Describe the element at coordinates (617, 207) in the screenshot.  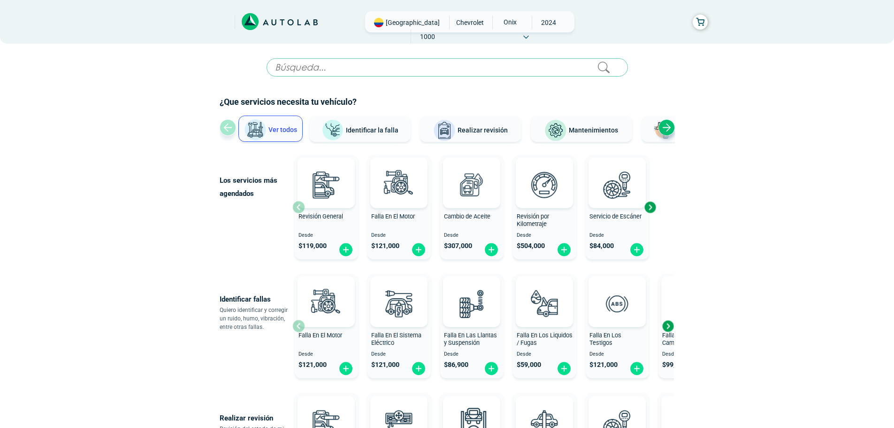
I see `button: Servicio de Escáner Desde $84,000` at that location.